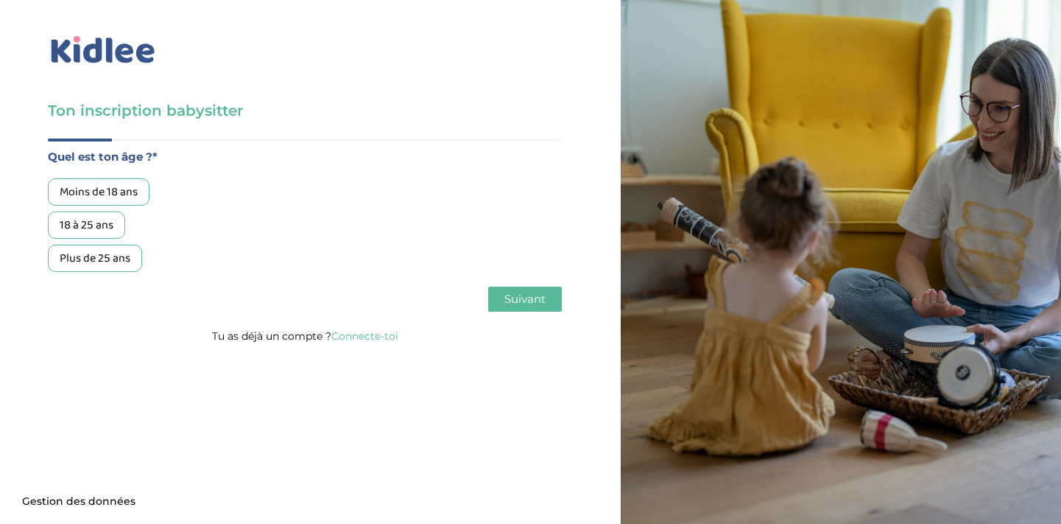 This screenshot has height=524, width=1061. I want to click on div: Moins de 18 ans, so click(99, 191).